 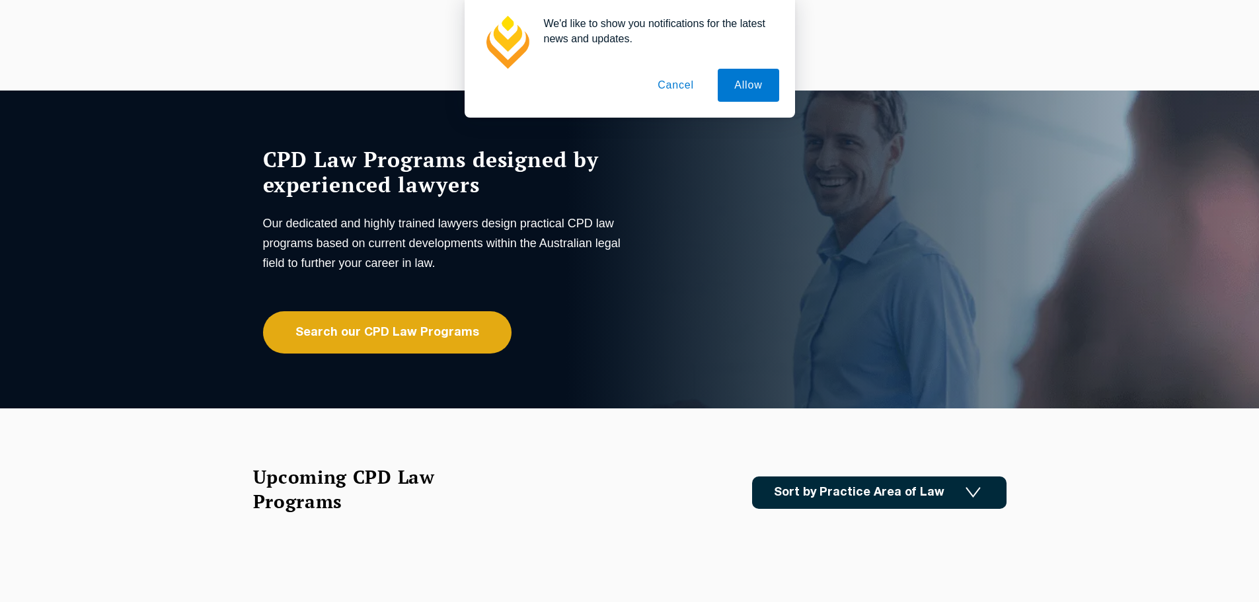 What do you see at coordinates (387, 332) in the screenshot?
I see `a: Search our CPD Law Programs` at bounding box center [387, 332].